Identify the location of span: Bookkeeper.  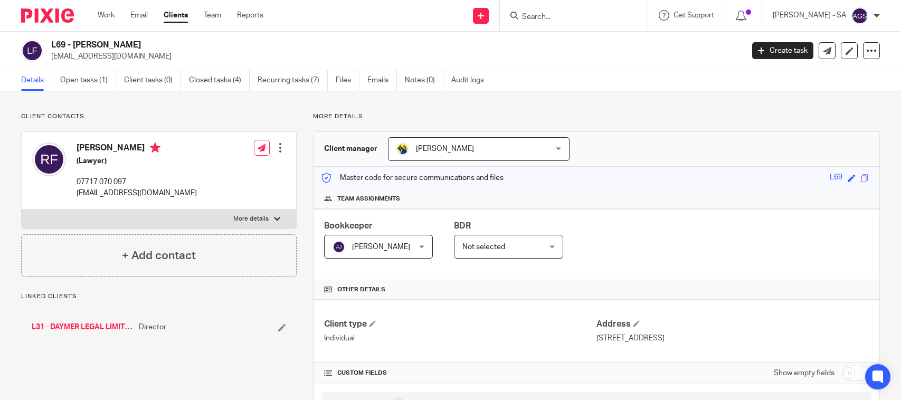
(348, 226).